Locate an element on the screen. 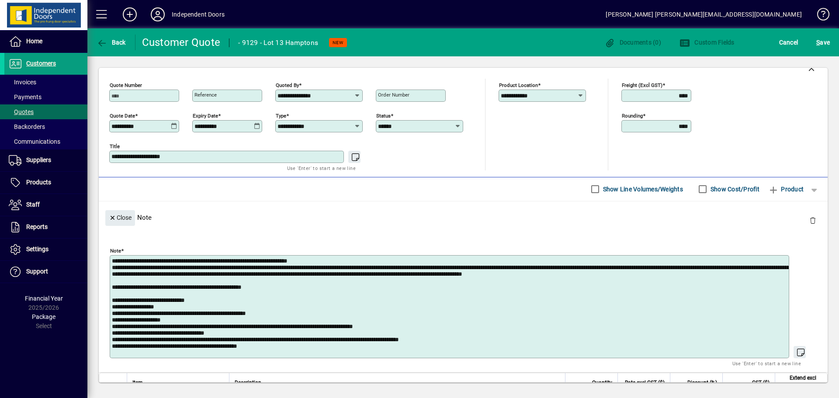  span: Settings is located at coordinates (37, 249).